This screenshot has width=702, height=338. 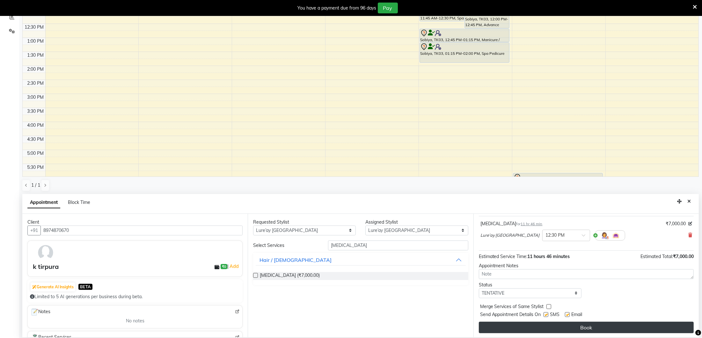 I want to click on img: Hairdresser.png, so click(x=604, y=236).